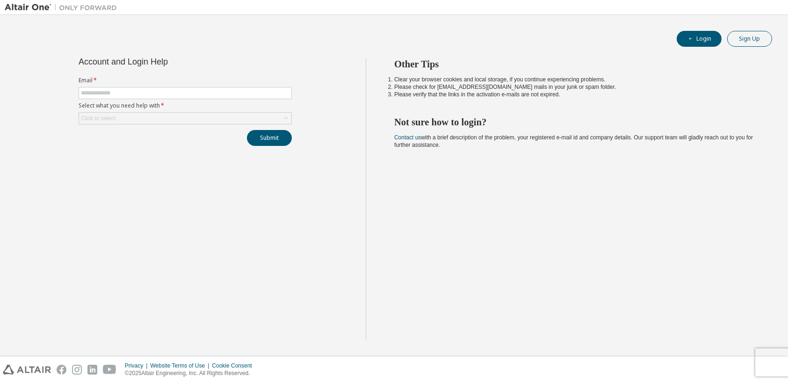 This screenshot has height=383, width=788. What do you see at coordinates (700, 39) in the screenshot?
I see `button: Login` at bounding box center [700, 39].